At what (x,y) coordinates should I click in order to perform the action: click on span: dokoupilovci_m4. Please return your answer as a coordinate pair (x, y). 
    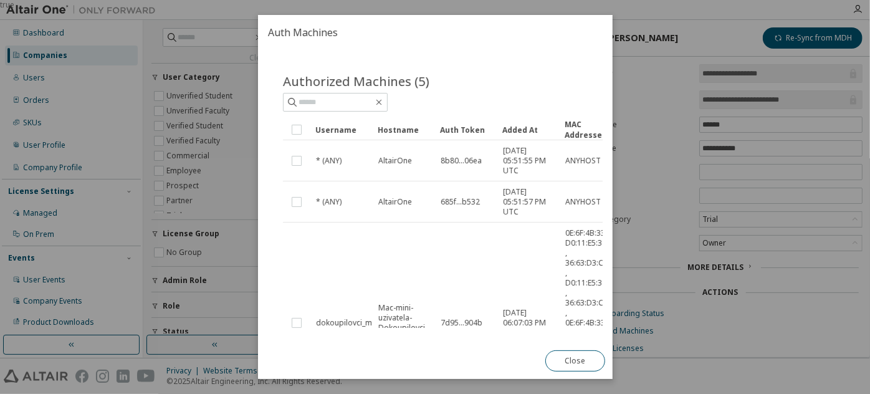
    Looking at the image, I should click on (346, 323).